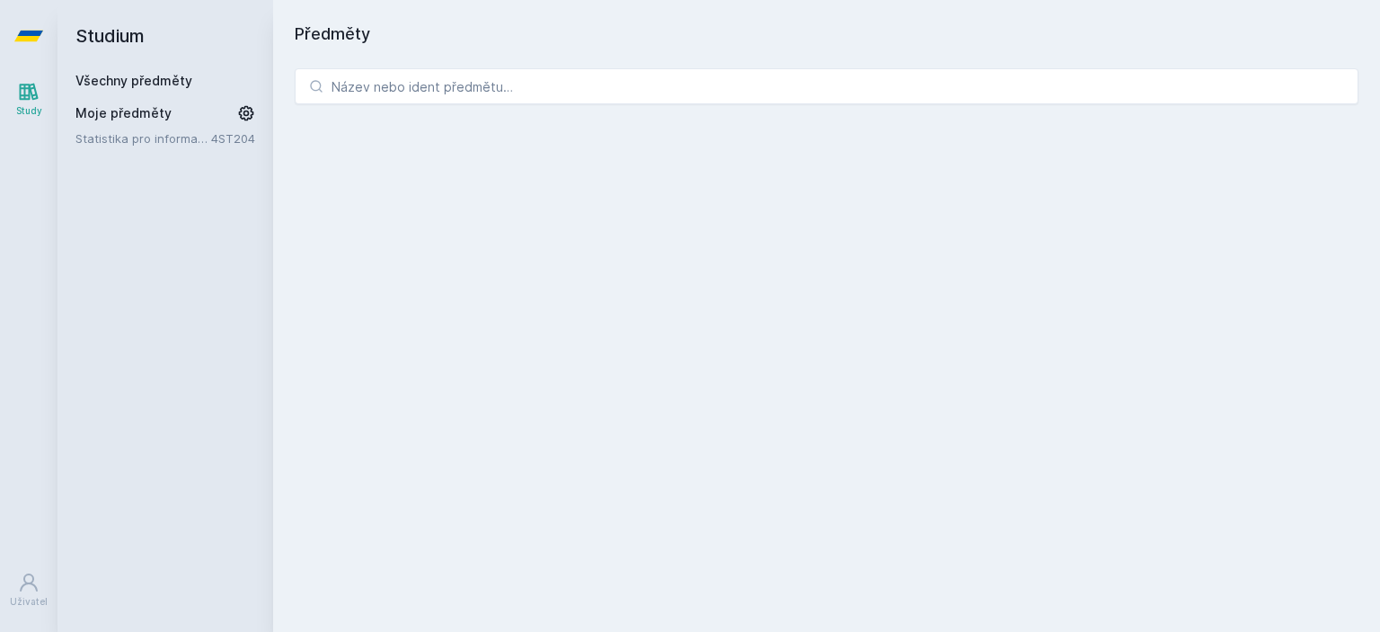  I want to click on a: 4ST204, so click(233, 138).